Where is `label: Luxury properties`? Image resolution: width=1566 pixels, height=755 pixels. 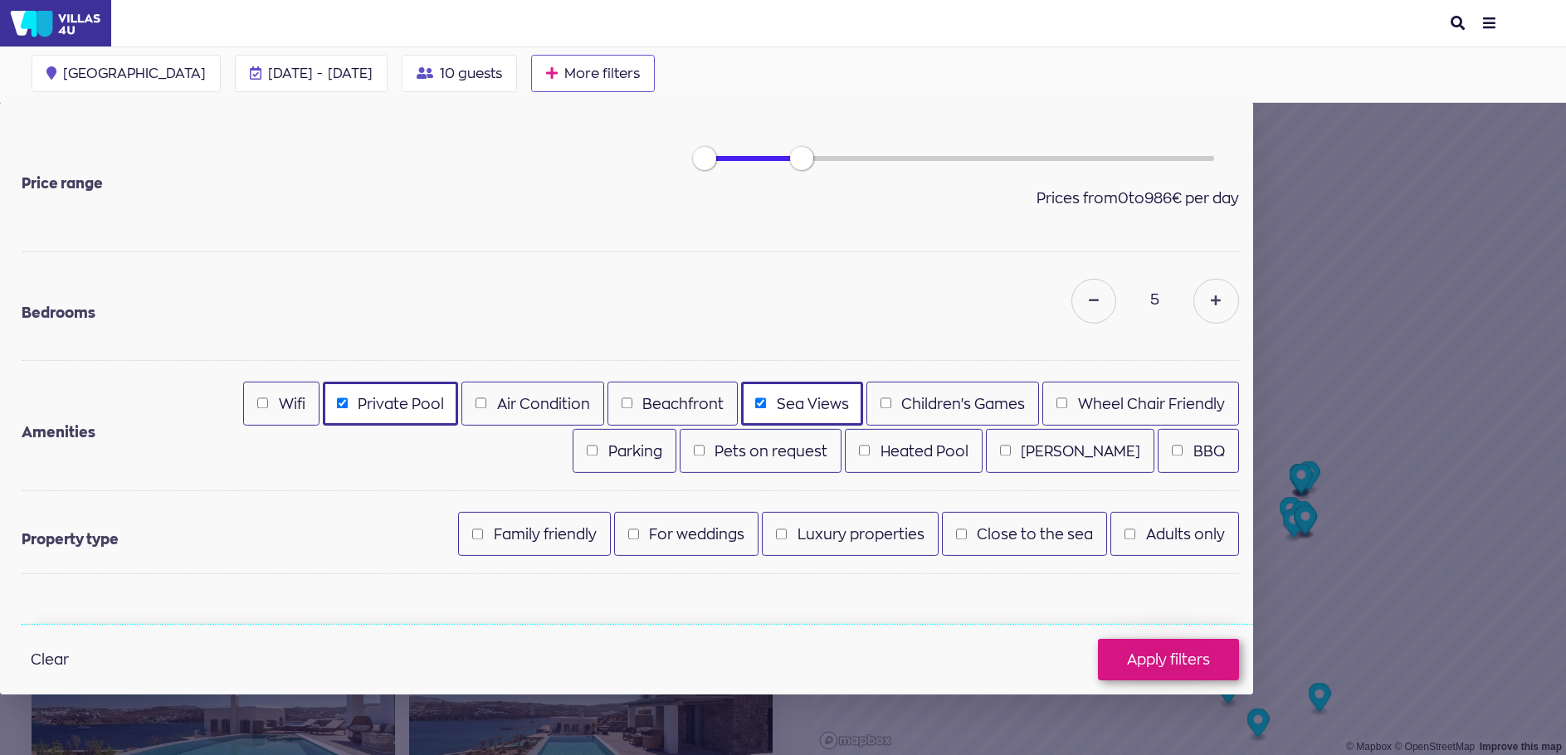 label: Luxury properties is located at coordinates (861, 534).